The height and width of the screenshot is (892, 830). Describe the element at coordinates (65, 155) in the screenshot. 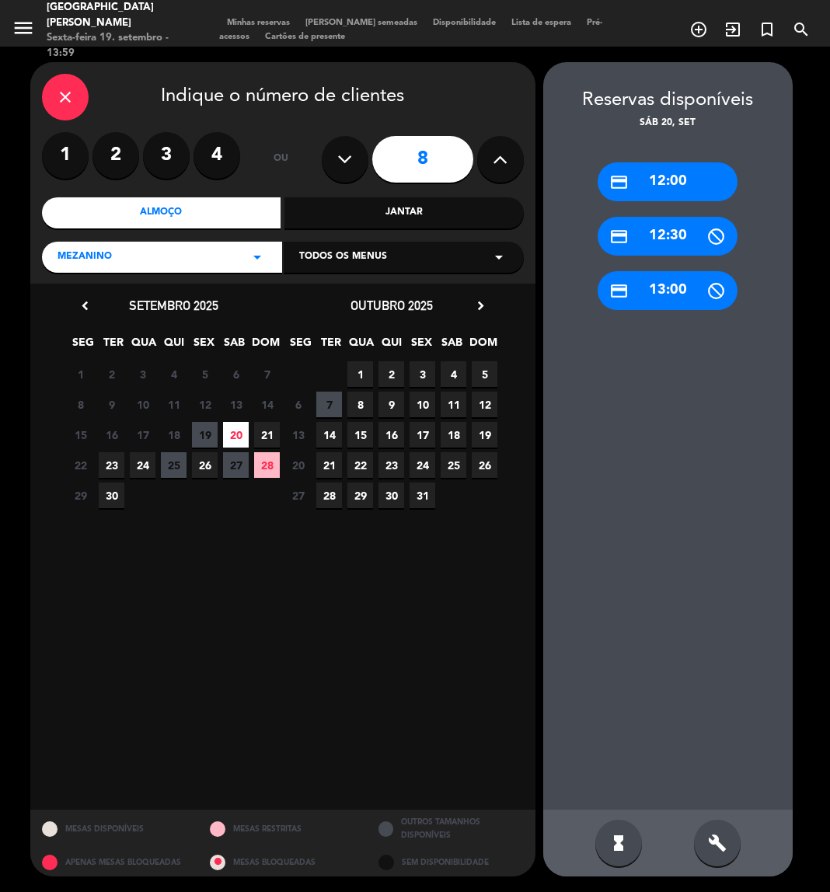

I see `label: 1` at that location.